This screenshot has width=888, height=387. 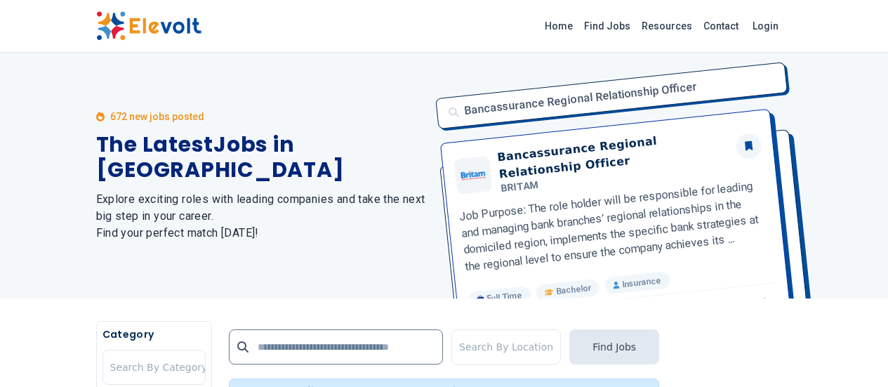 I want to click on a: Login, so click(x=765, y=26).